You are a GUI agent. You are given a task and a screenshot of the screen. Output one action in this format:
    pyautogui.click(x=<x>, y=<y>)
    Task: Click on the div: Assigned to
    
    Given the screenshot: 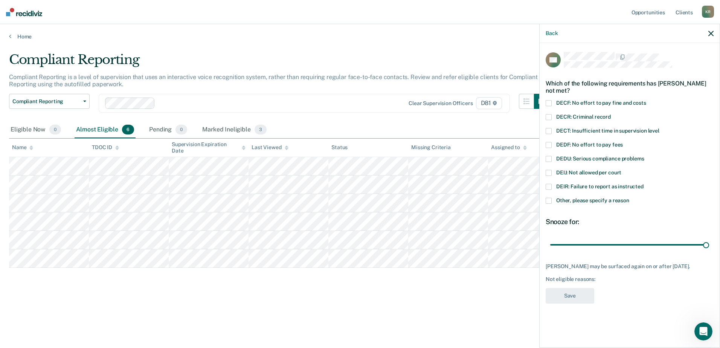 What is the action you would take?
    pyautogui.click(x=509, y=147)
    